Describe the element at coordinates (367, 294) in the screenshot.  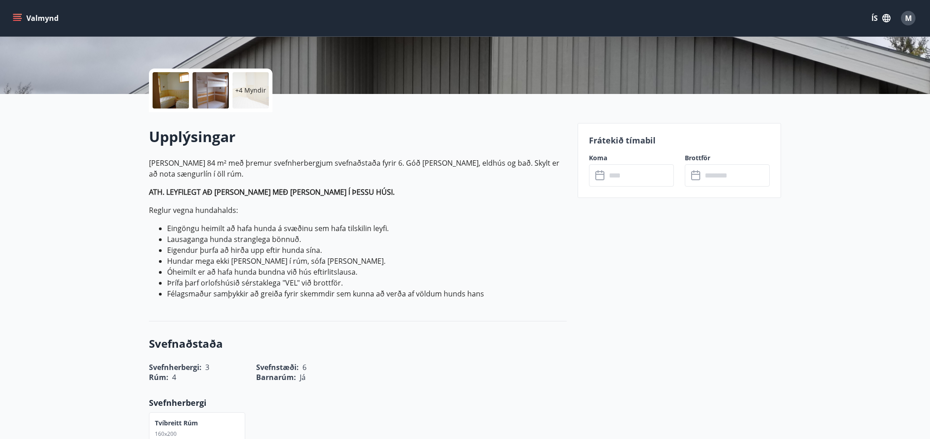
I see `li: Félagsmaður samþykkir að greiða fyrir skemmdir sem kunna að verða af völdum hunds hans` at that location.